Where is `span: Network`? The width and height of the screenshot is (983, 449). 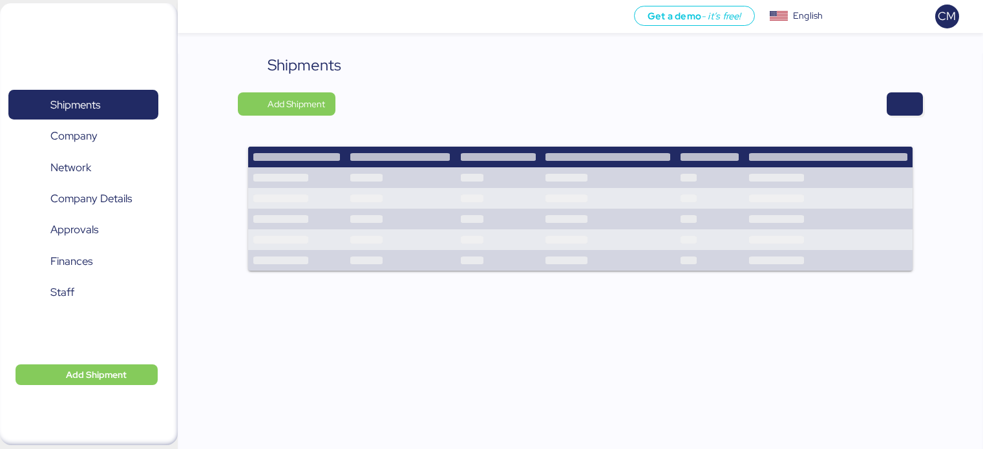 span: Network is located at coordinates (70, 167).